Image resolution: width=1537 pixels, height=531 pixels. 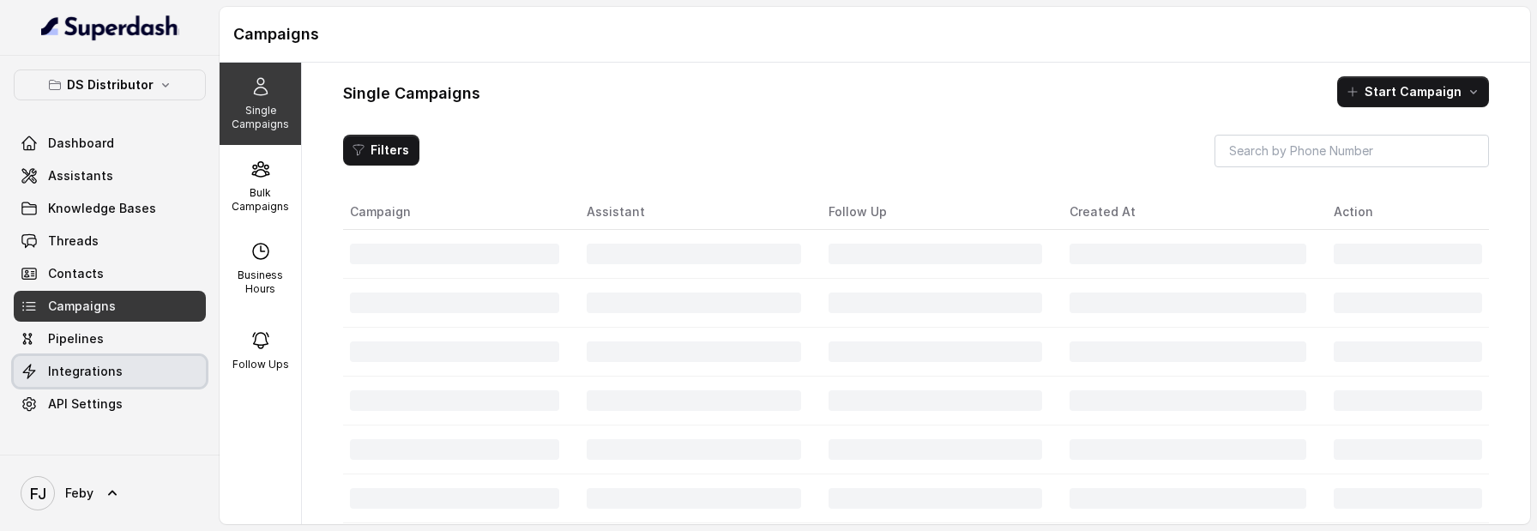 What do you see at coordinates (260, 117) in the screenshot?
I see `p: Single Campaigns` at bounding box center [260, 117].